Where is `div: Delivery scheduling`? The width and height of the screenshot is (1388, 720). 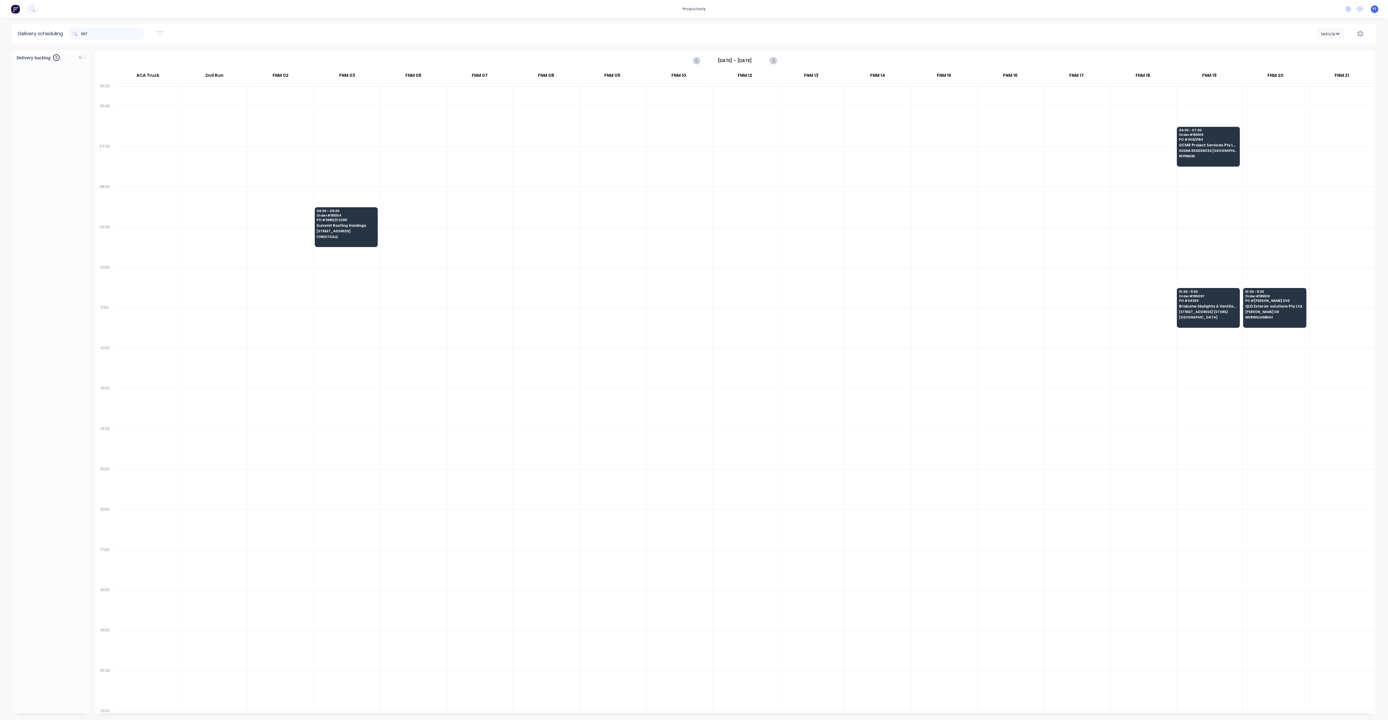 div: Delivery scheduling is located at coordinates (40, 34).